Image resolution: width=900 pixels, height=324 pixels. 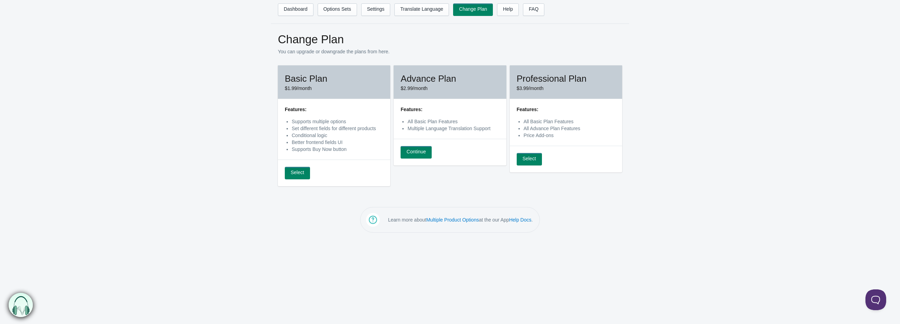 I want to click on a: Options Sets, so click(x=337, y=10).